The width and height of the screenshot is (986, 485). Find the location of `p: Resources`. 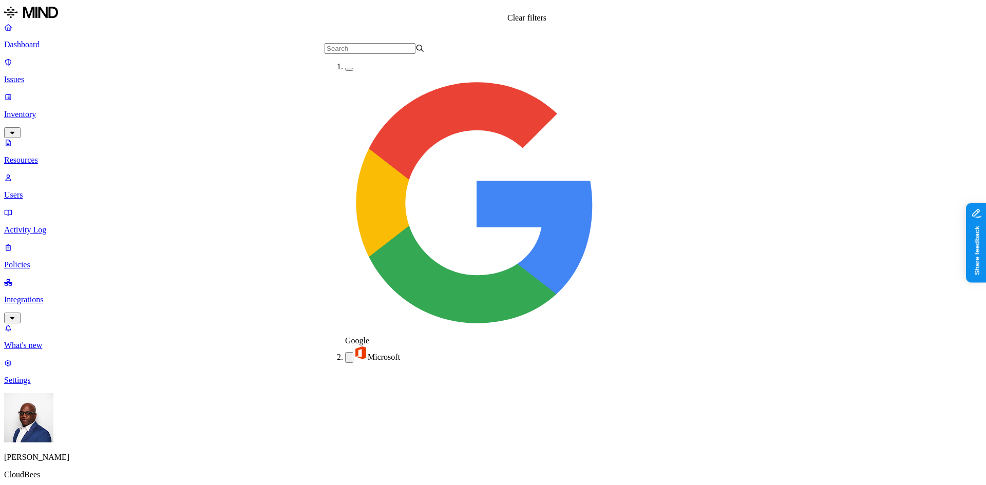

p: Resources is located at coordinates (493, 160).